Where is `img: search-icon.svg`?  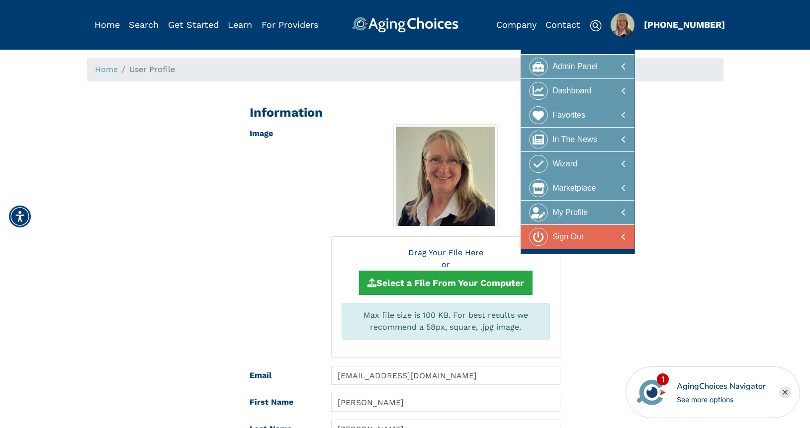 img: search-icon.svg is located at coordinates (595, 26).